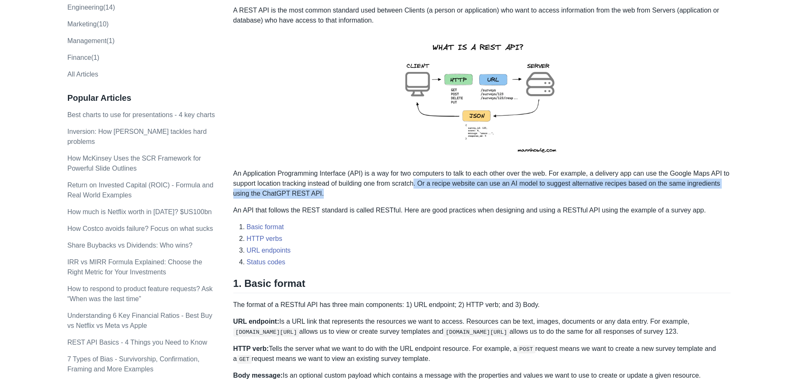  I want to click on a: IRR vs MIRR Formula Explained: Choose the Right Metric for Your Investments, so click(135, 267).